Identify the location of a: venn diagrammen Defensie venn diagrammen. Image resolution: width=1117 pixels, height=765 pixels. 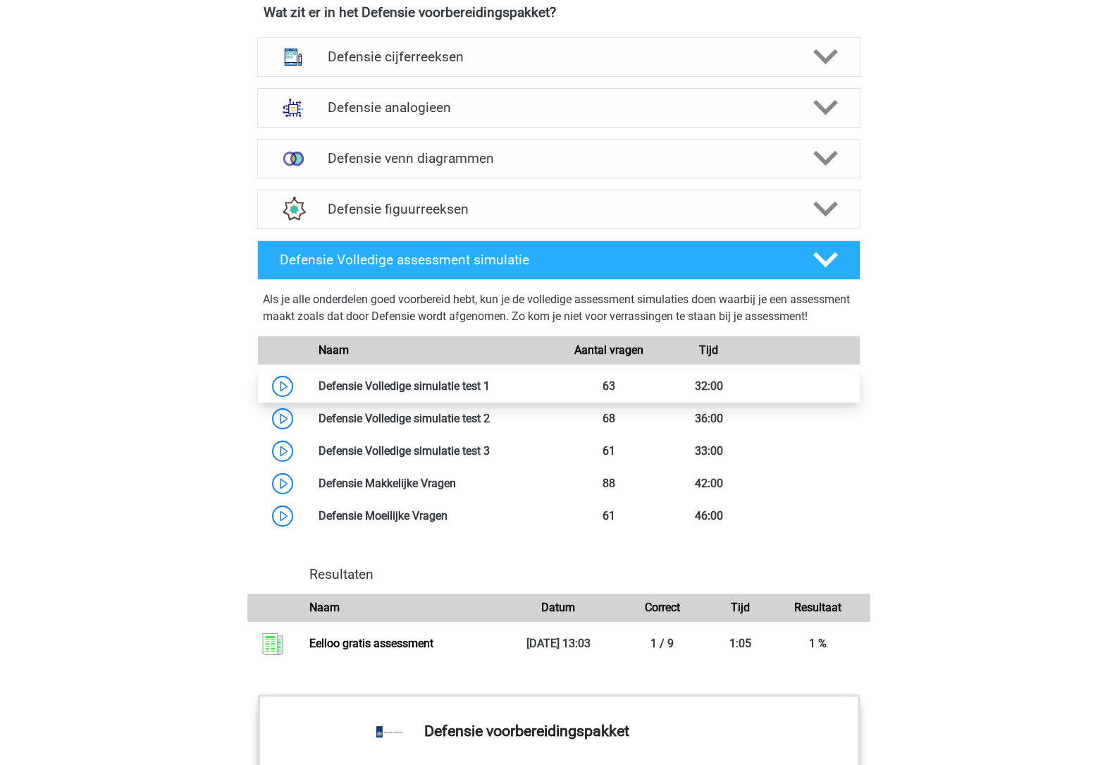
(559, 159).